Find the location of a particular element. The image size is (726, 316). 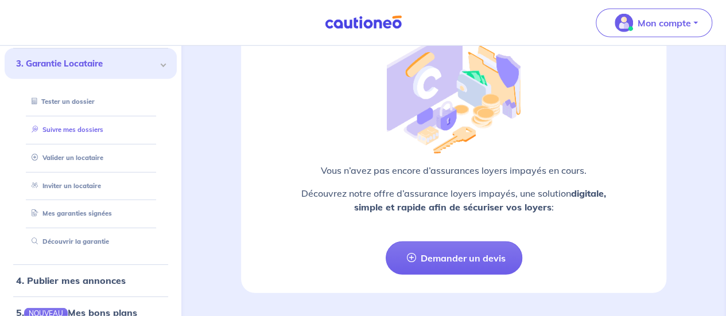

img: Cautioneo is located at coordinates (363, 22).